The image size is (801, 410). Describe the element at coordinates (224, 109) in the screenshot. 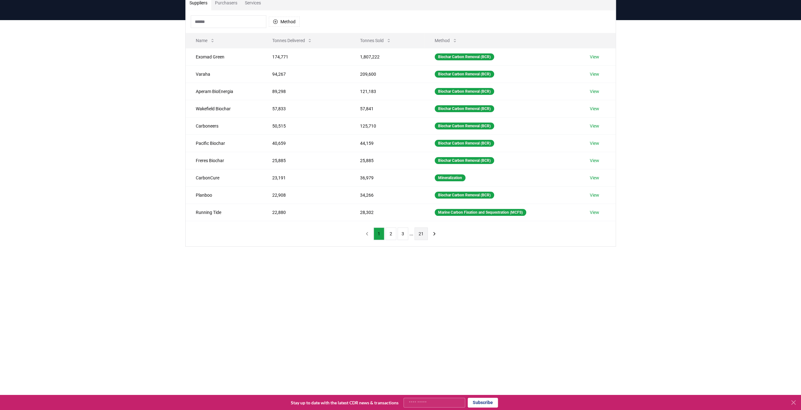

I see `td: Wakefield Biochar` at that location.